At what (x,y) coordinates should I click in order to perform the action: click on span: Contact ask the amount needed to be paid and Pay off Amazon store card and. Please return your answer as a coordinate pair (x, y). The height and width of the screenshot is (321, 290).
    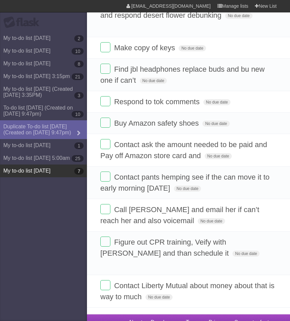
    Looking at the image, I should click on (184, 150).